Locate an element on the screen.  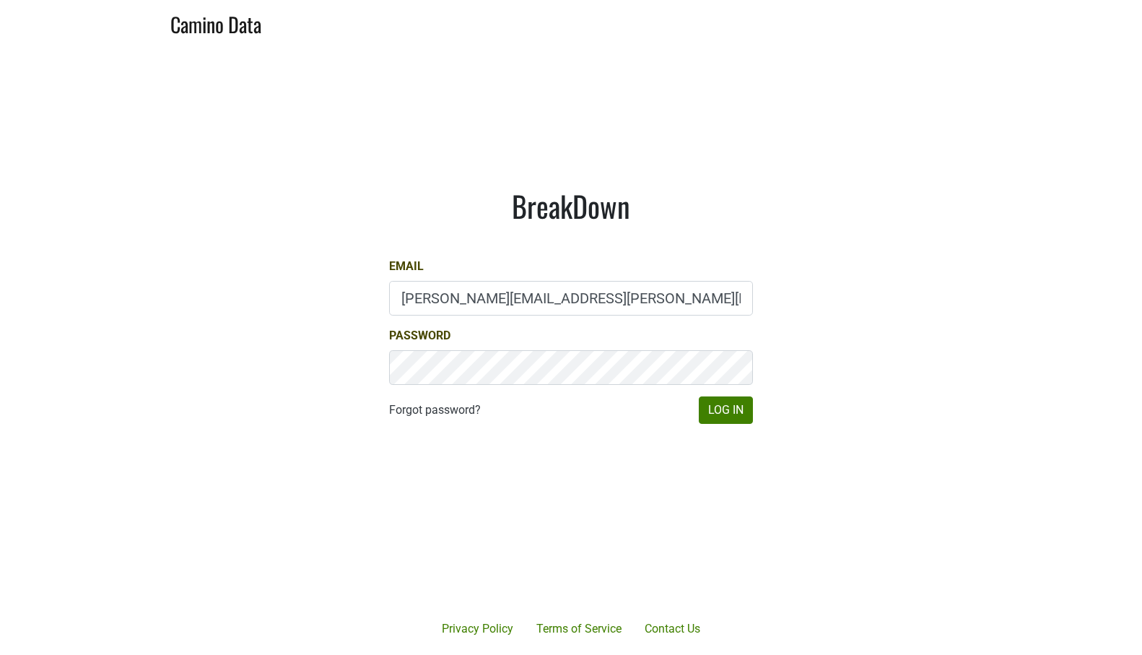
label: Email is located at coordinates (406, 266).